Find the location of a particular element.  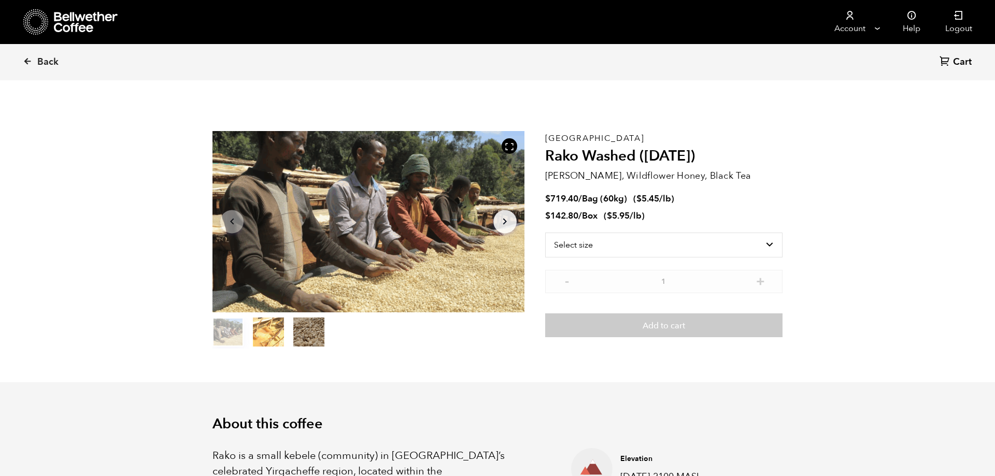

span: Box is located at coordinates (590, 216).